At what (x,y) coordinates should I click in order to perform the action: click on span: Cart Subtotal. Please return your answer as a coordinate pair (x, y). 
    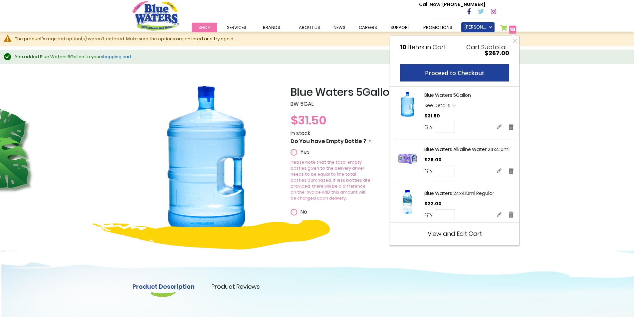
    Looking at the image, I should click on (486, 47).